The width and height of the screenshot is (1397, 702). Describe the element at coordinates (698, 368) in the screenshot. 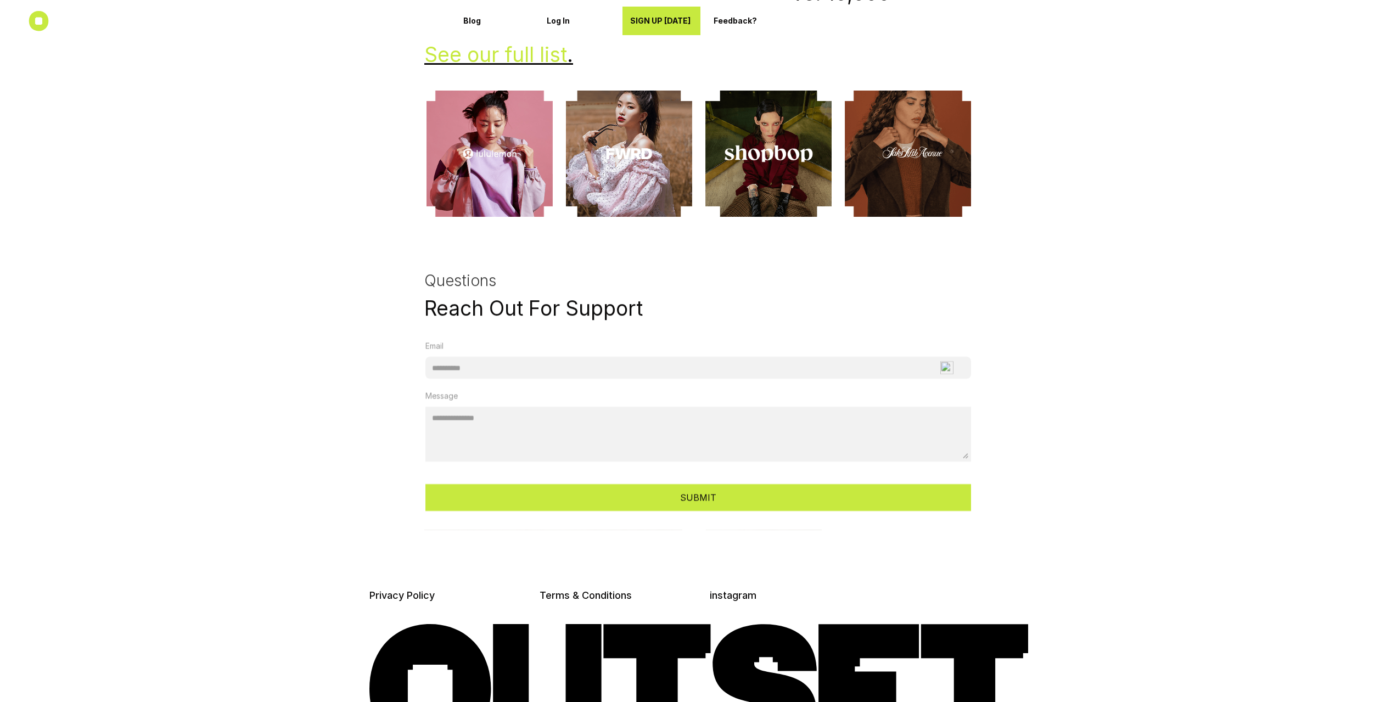

I see `input: Email` at that location.